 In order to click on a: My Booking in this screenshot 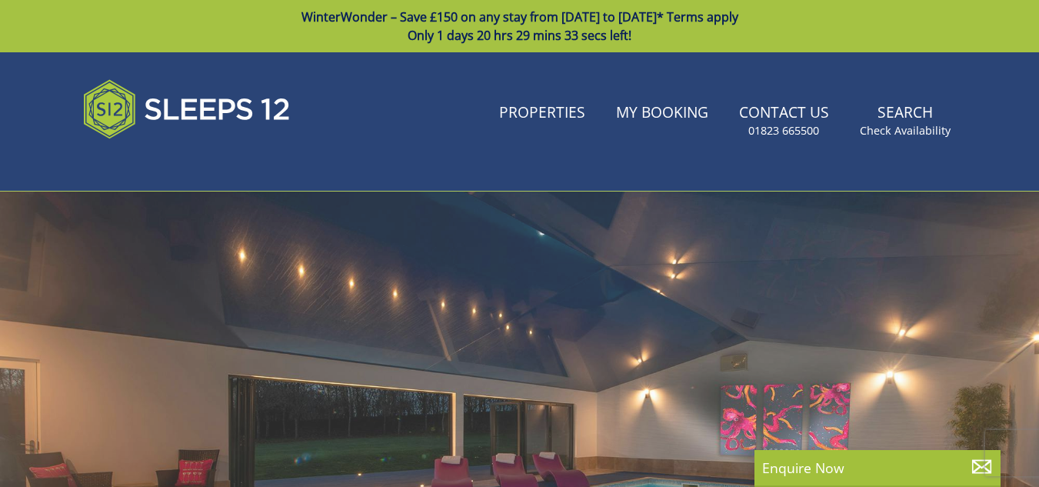, I will do `click(662, 113)`.